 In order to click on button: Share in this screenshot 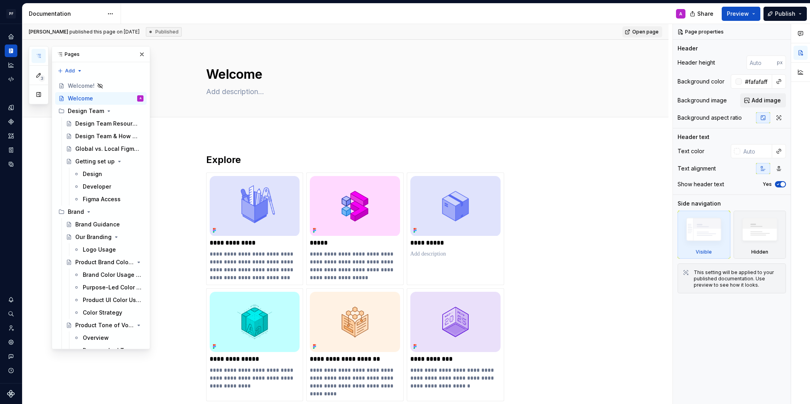, I will do `click(702, 14)`.